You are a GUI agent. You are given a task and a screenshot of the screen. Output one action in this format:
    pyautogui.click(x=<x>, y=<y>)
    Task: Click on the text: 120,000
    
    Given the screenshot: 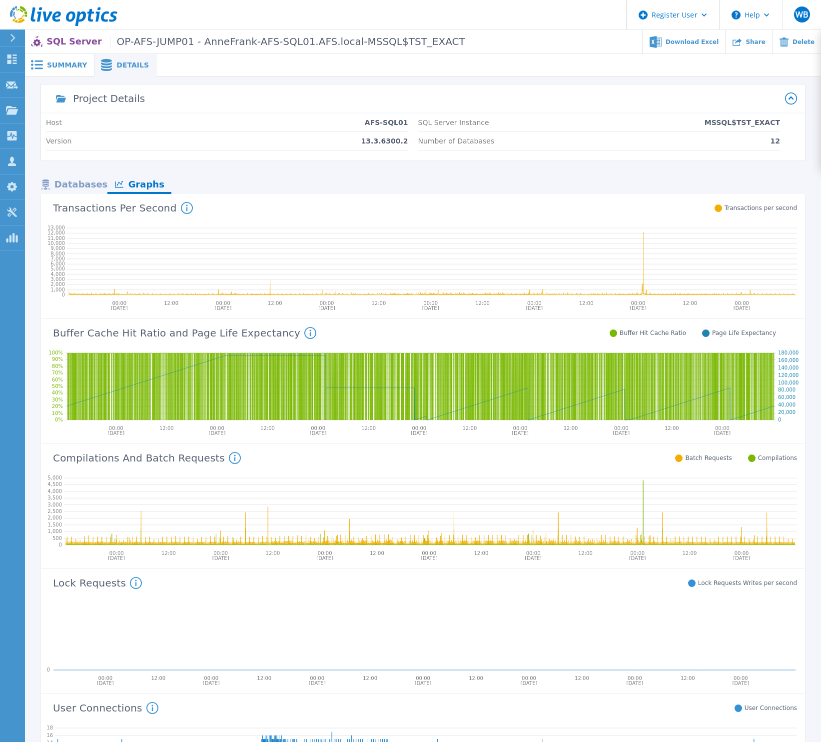 What is the action you would take?
    pyautogui.click(x=788, y=375)
    